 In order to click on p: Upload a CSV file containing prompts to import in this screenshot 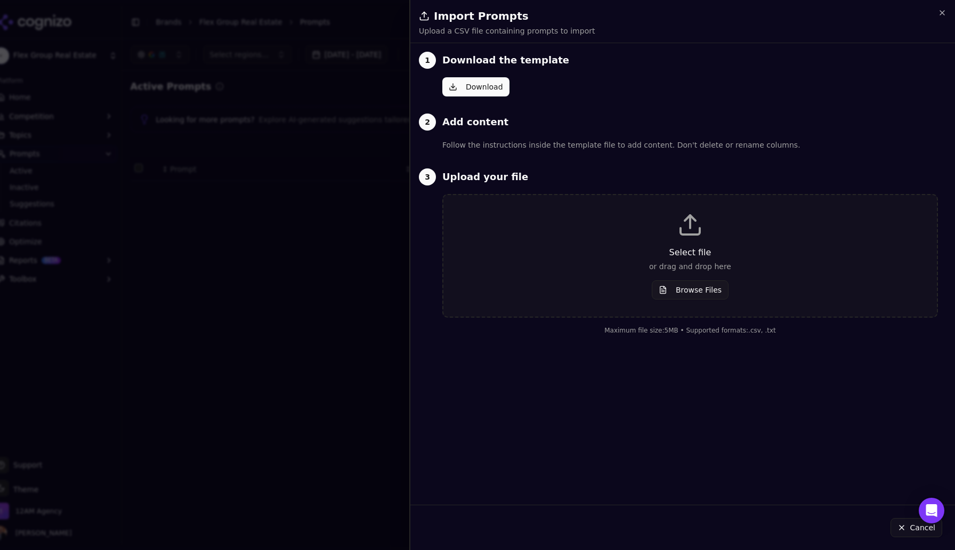, I will do `click(507, 31)`.